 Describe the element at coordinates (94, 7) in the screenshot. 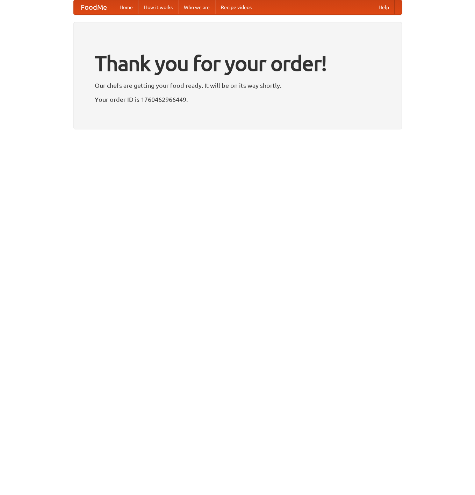

I see `a: FoodMe` at that location.